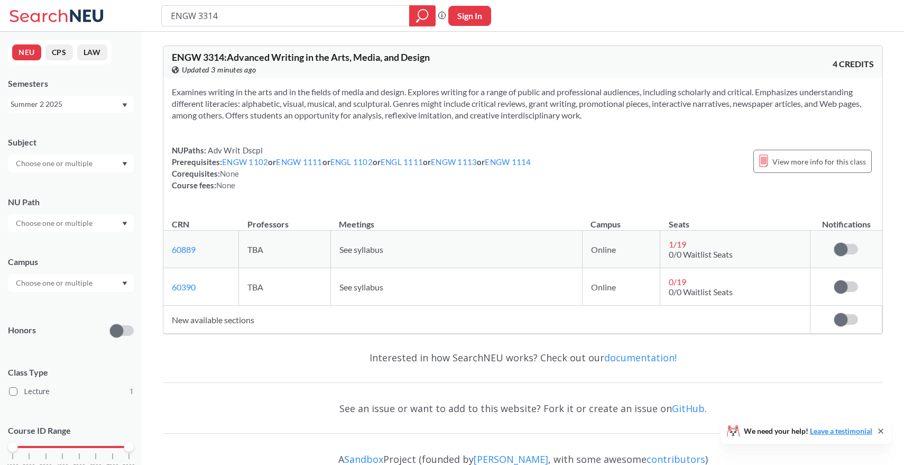  I want to click on span: Updated 3 minutes ago, so click(219, 70).